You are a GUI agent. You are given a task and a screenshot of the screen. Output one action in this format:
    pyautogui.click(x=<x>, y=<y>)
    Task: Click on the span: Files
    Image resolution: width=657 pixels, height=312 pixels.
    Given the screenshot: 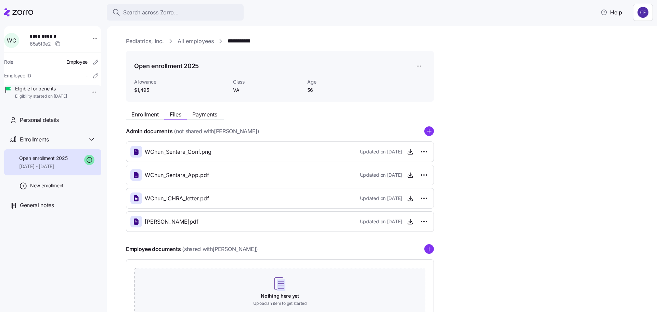 What is the action you would take?
    pyautogui.click(x=176, y=114)
    